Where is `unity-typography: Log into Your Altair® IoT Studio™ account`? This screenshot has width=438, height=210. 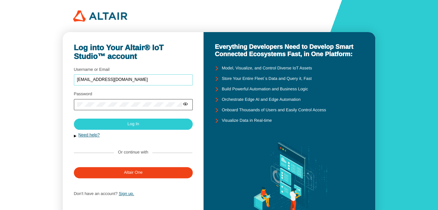
unity-typography: Log into Your Altair® IoT Studio™ account is located at coordinates (133, 52).